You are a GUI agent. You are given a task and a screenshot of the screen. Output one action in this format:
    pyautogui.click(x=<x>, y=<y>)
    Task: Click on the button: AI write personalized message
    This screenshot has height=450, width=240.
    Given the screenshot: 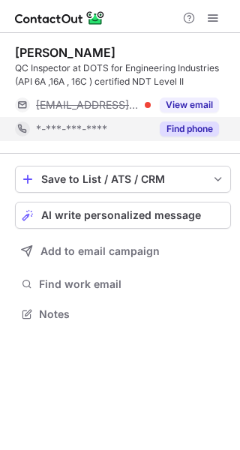 What is the action you would take?
    pyautogui.click(x=123, y=215)
    